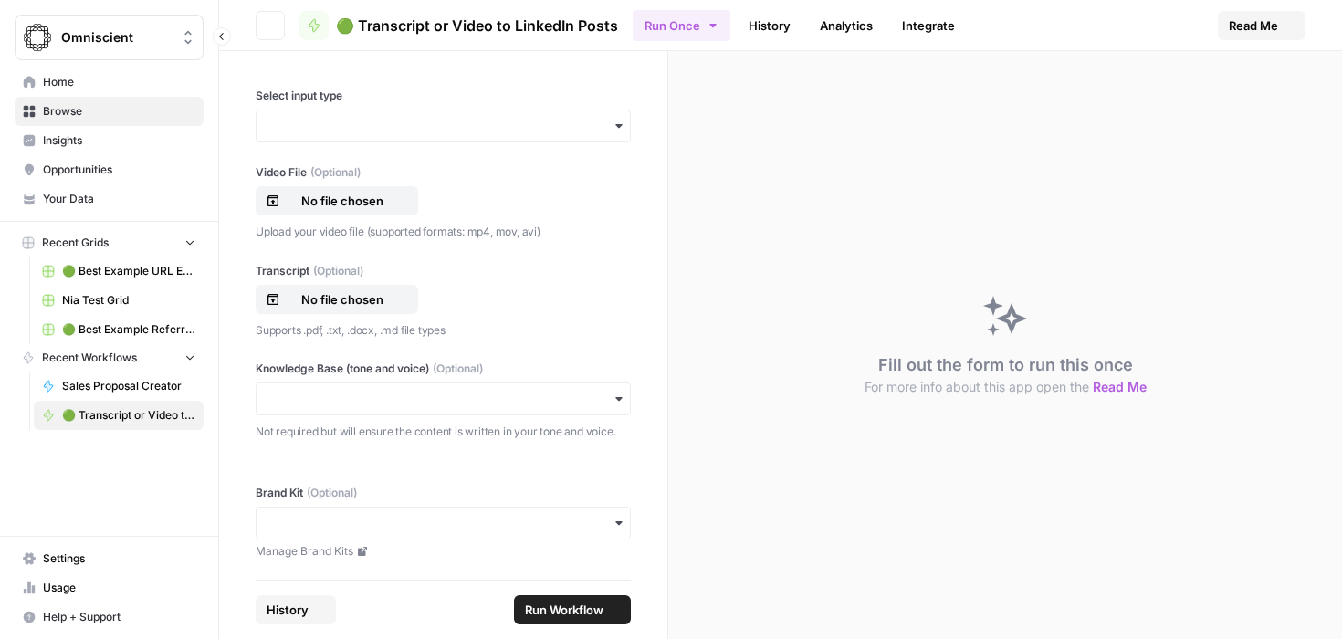  What do you see at coordinates (770, 26) in the screenshot?
I see `a: History` at bounding box center [770, 26].